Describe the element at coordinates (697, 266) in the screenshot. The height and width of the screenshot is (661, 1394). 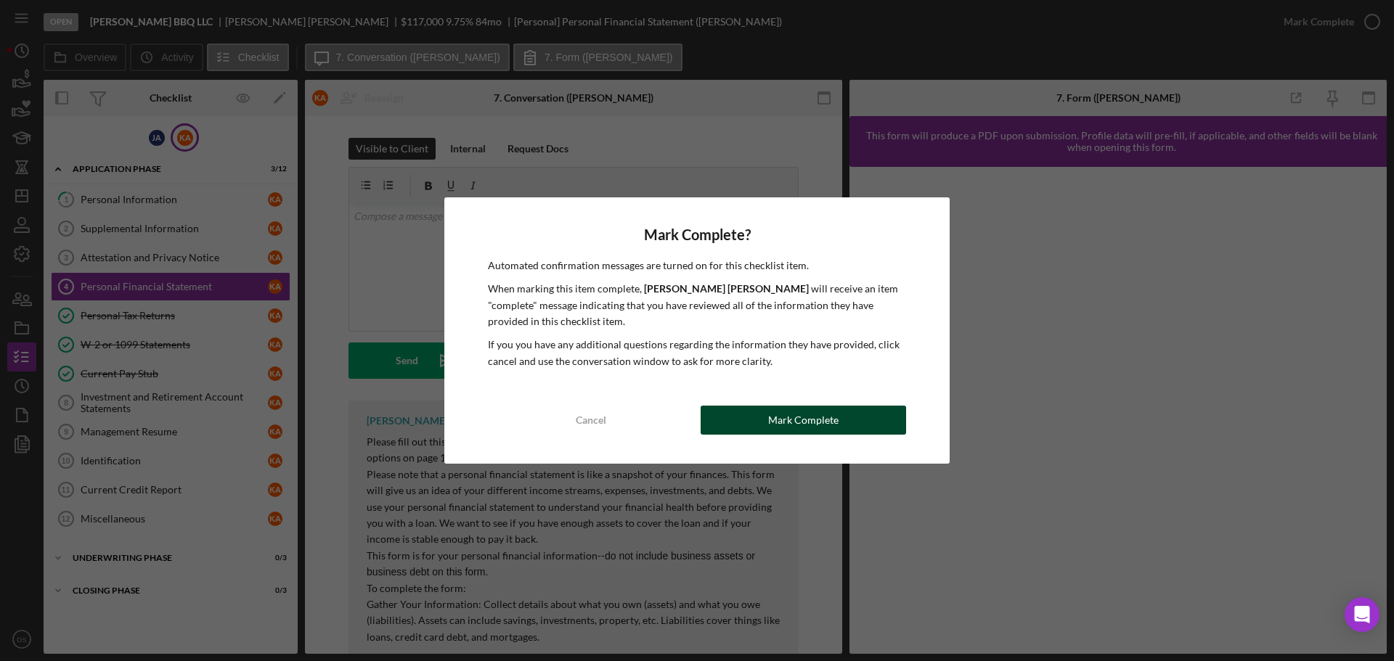
I see `p: Automated confirmation messages are turned on for this checklist item.` at that location.